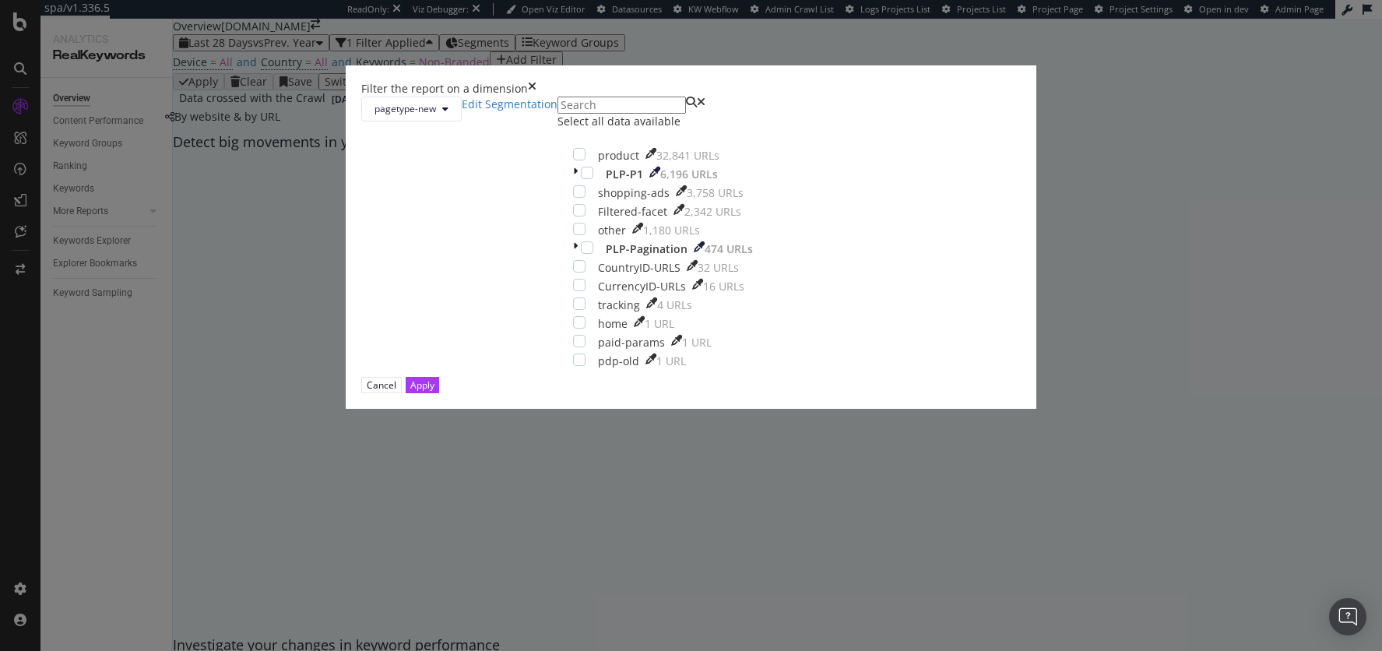 The image size is (1382, 651). What do you see at coordinates (729, 249) in the screenshot?
I see `div: 474 URLs` at bounding box center [729, 249].